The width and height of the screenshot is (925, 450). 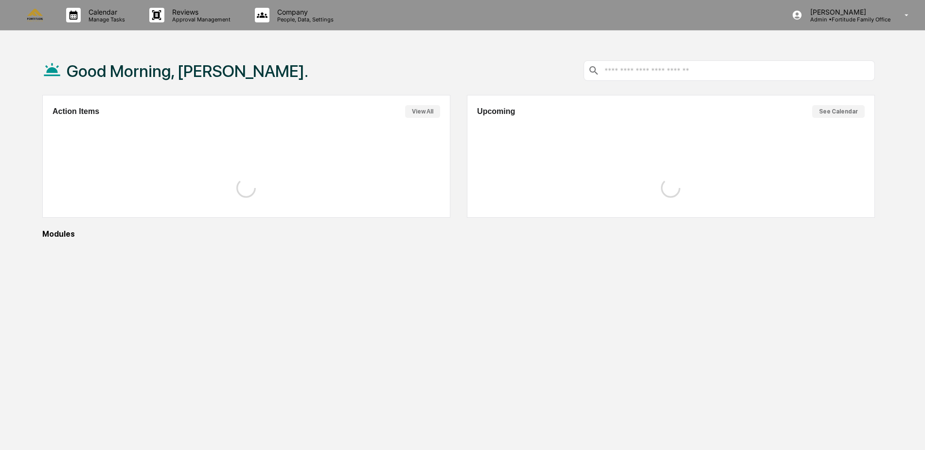 What do you see at coordinates (459, 234) in the screenshot?
I see `div: Modules` at bounding box center [459, 234].